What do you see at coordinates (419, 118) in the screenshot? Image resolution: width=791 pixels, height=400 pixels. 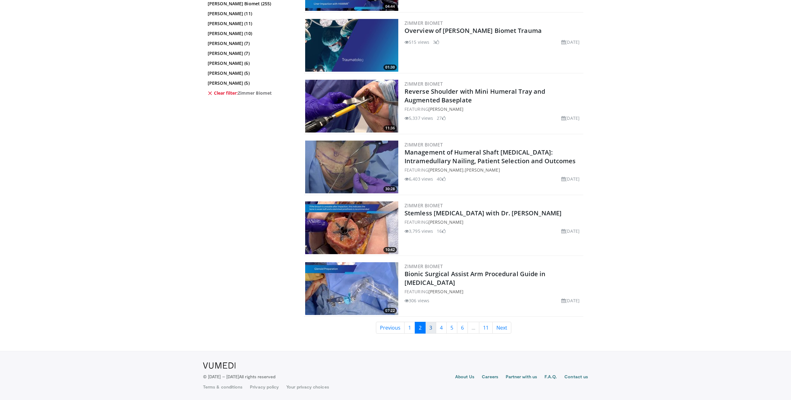 I see `li: 5,337 views` at bounding box center [419, 118].